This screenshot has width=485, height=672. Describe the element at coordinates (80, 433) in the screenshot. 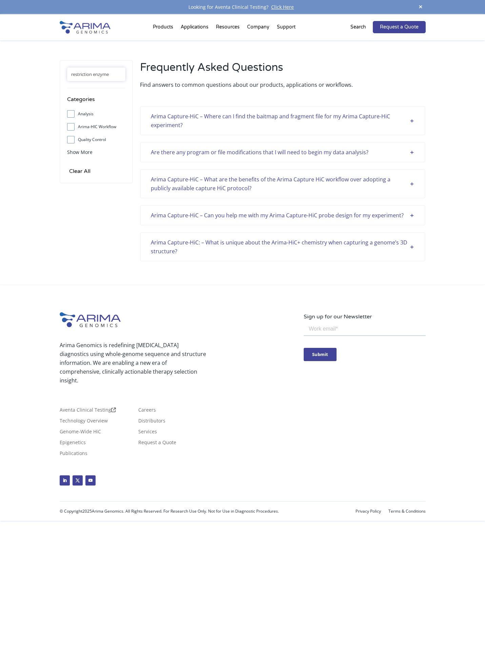

I see `a: Genome-Wide HiC` at that location.